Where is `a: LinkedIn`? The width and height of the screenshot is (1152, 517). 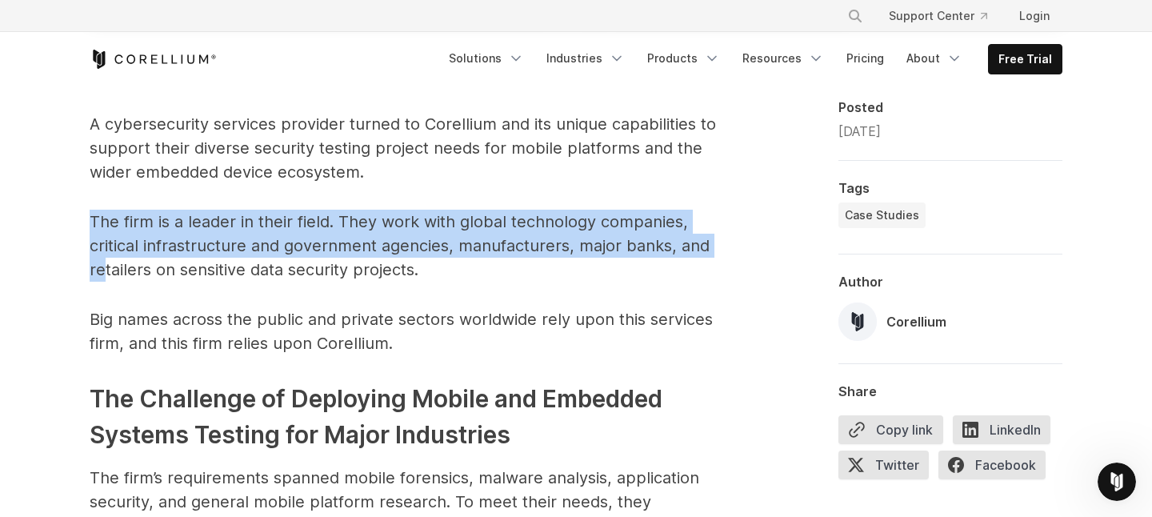
a: LinkedIn is located at coordinates (1007, 433).